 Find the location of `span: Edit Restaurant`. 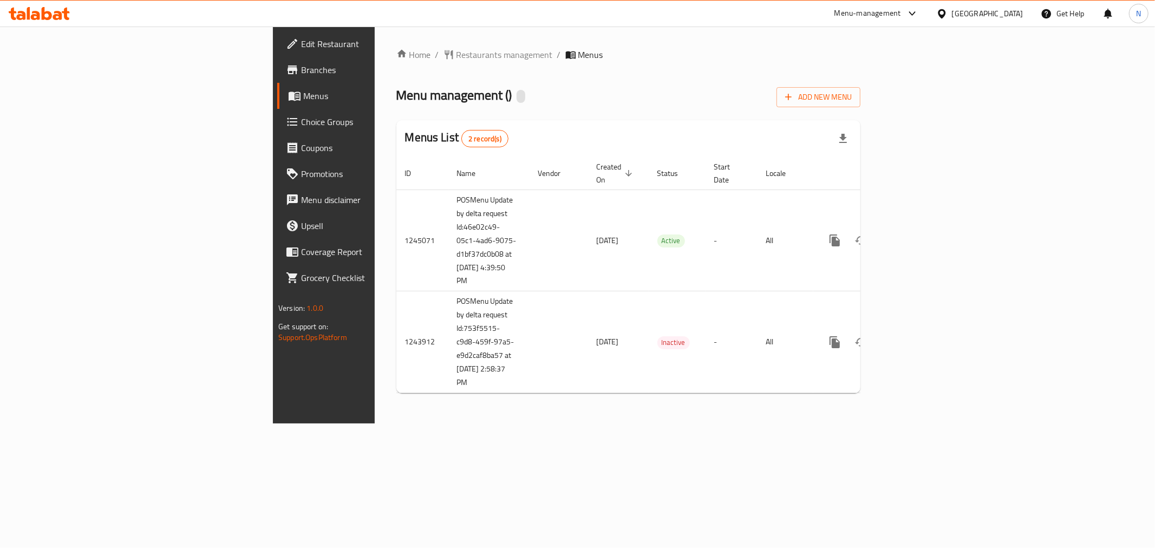

span: Edit Restaurant is located at coordinates (379, 44).